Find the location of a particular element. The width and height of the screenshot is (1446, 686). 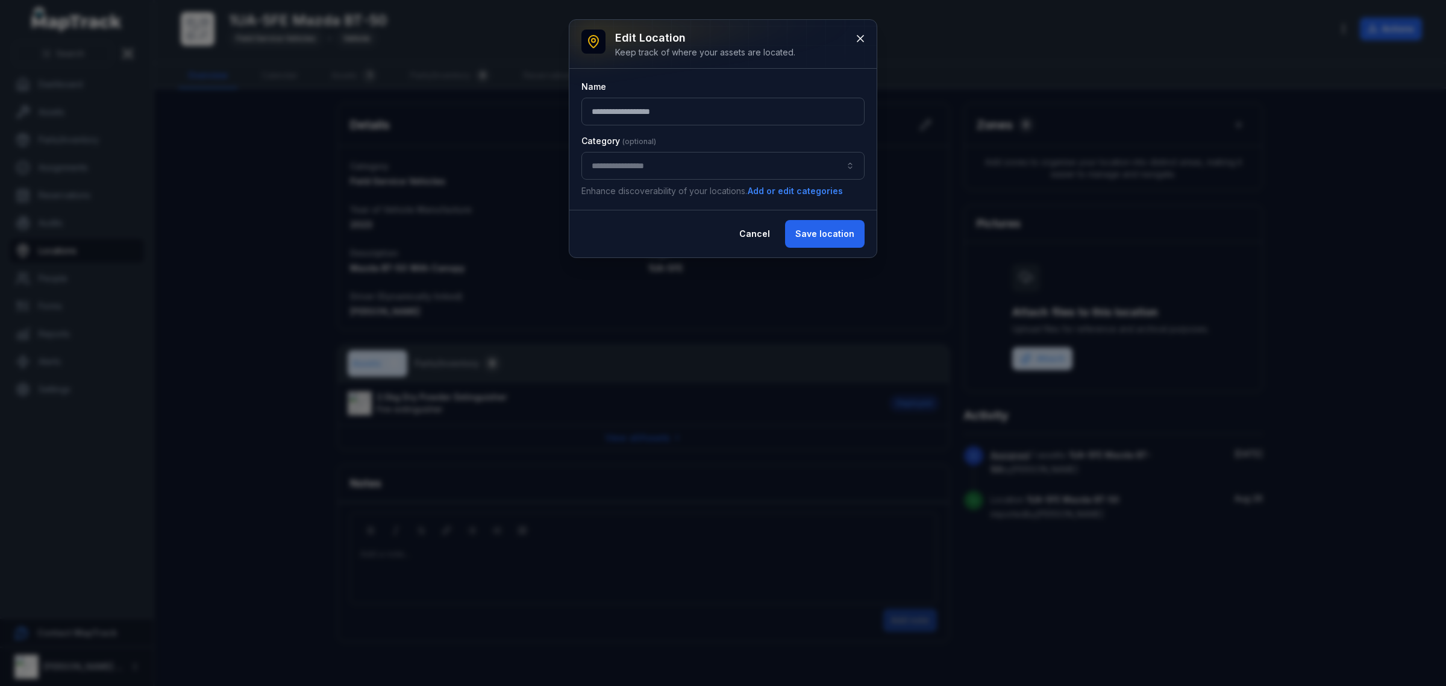

button: Add or edit categories is located at coordinates (795, 191).